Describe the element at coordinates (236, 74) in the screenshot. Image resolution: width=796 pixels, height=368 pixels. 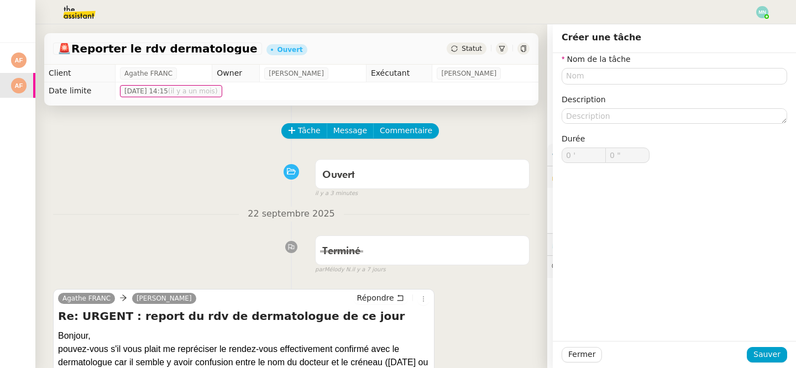
I see `td: Owner` at that location.